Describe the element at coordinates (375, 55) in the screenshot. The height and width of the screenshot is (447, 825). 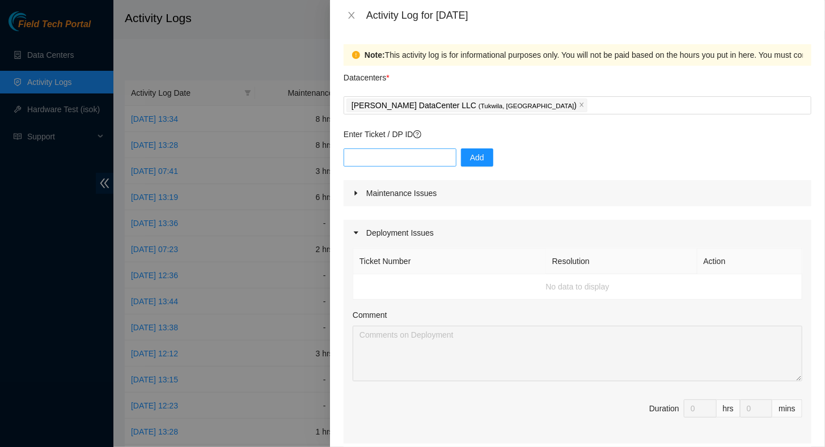
I see `strong: Note:` at that location.